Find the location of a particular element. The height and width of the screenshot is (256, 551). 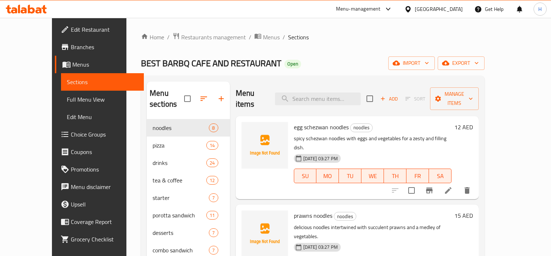

span: pizza is located at coordinates (180, 145).